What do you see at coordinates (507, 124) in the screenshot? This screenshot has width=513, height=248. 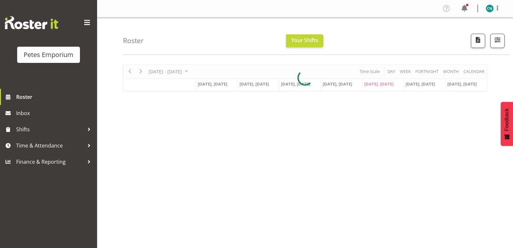 I see `button: Feedback - Show survey` at bounding box center [507, 124].